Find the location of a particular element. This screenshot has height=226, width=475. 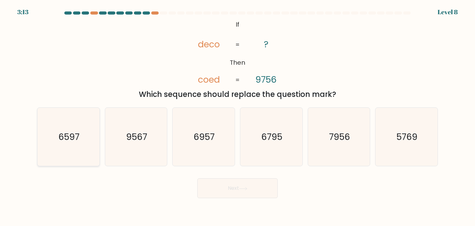

div: 3:13 is located at coordinates (23, 12).